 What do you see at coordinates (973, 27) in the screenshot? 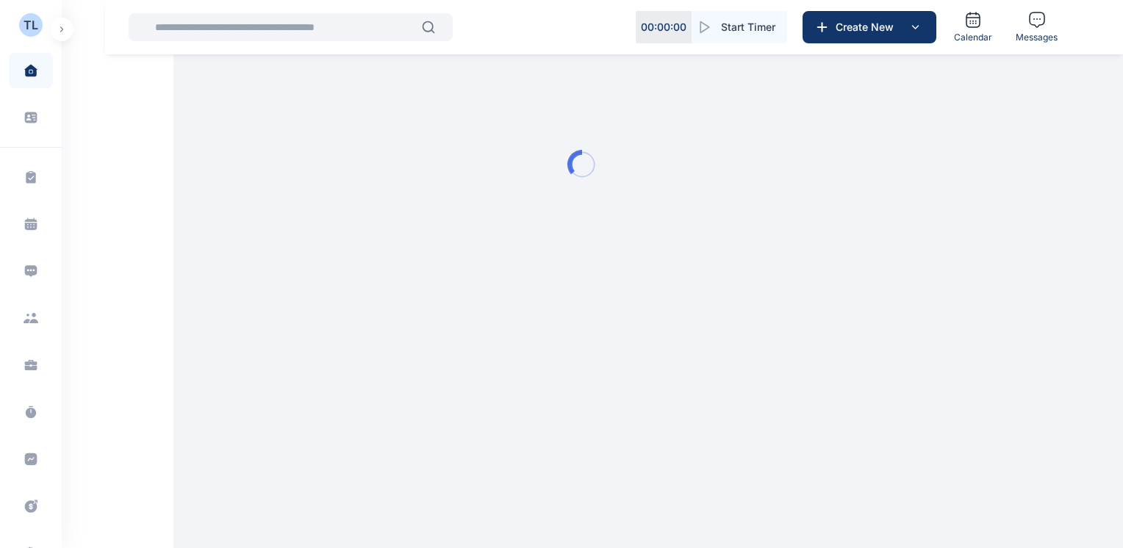
I see `a: Calendar` at bounding box center [973, 27].